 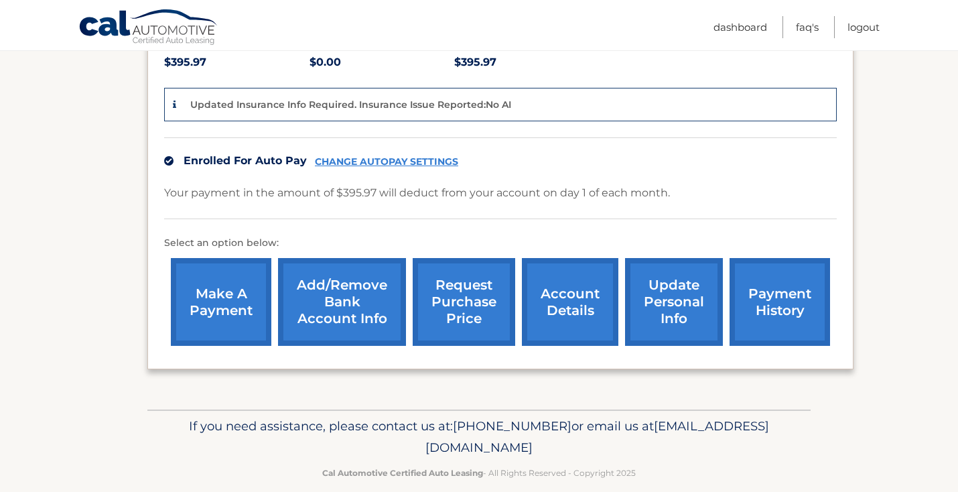 I want to click on img: check.svg, so click(x=169, y=161).